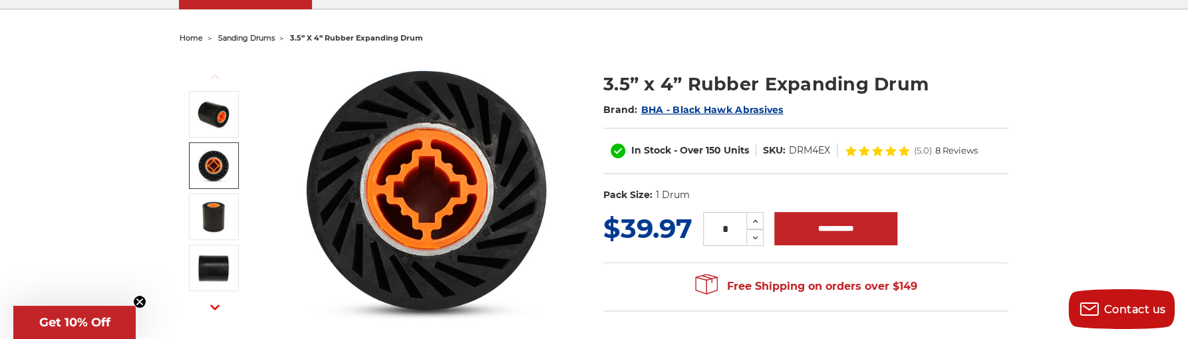 The height and width of the screenshot is (339, 1188). Describe the element at coordinates (651, 150) in the screenshot. I see `span: In Stock` at that location.